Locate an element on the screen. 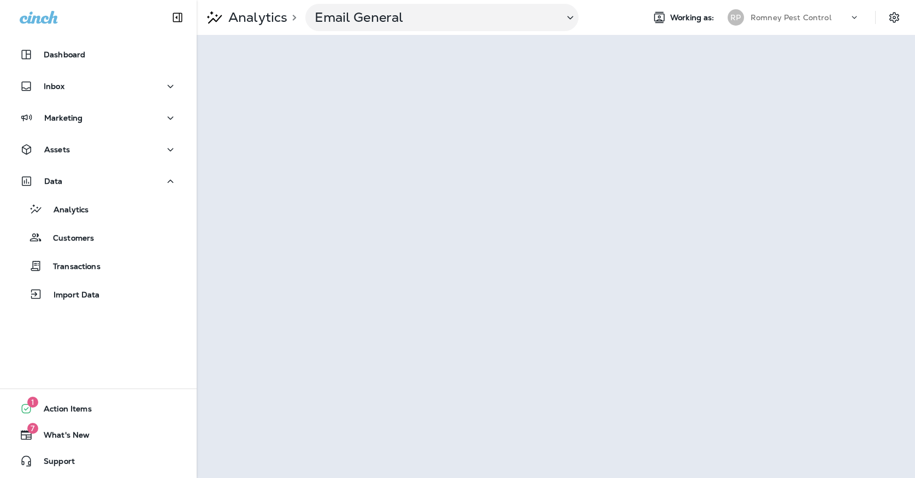 The height and width of the screenshot is (478, 915). button: Marketing is located at coordinates (98, 118).